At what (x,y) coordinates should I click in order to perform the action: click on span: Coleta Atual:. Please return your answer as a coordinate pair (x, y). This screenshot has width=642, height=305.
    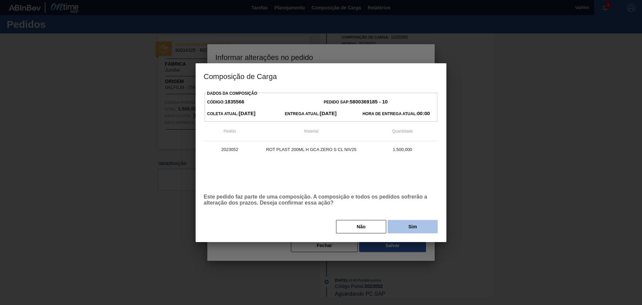
    Looking at the image, I should click on (231, 114).